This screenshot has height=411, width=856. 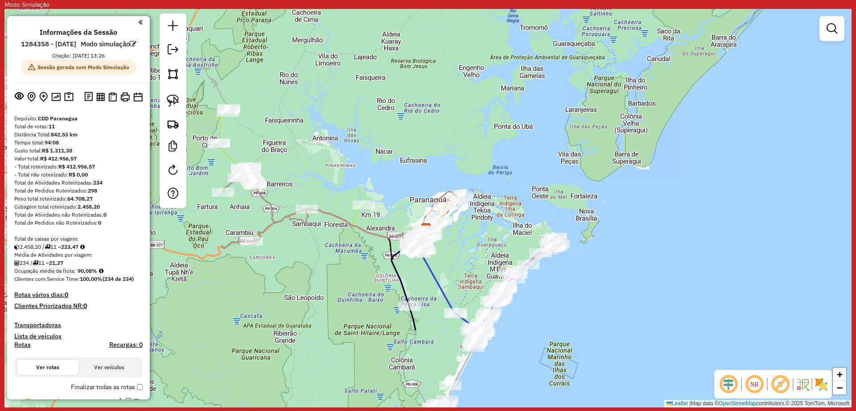 I want to click on a: Zoom out, so click(x=839, y=388).